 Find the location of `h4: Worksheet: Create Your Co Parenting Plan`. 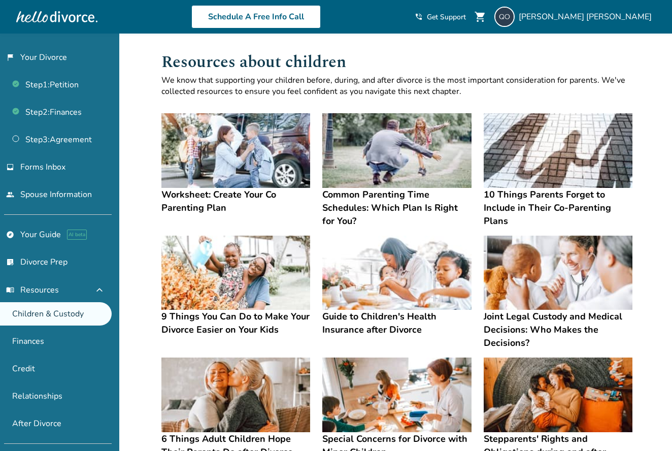

h4: Worksheet: Create Your Co Parenting Plan is located at coordinates (235, 201).